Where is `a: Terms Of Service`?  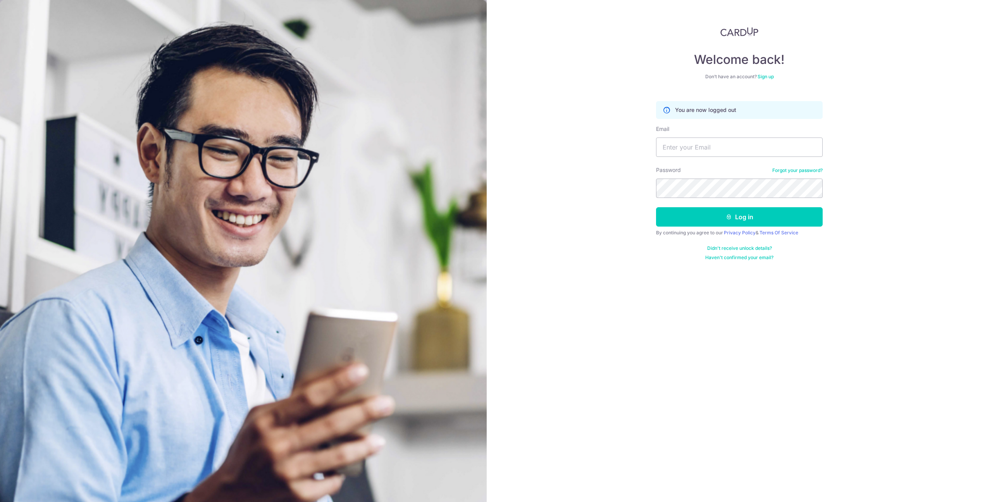
a: Terms Of Service is located at coordinates (779, 232).